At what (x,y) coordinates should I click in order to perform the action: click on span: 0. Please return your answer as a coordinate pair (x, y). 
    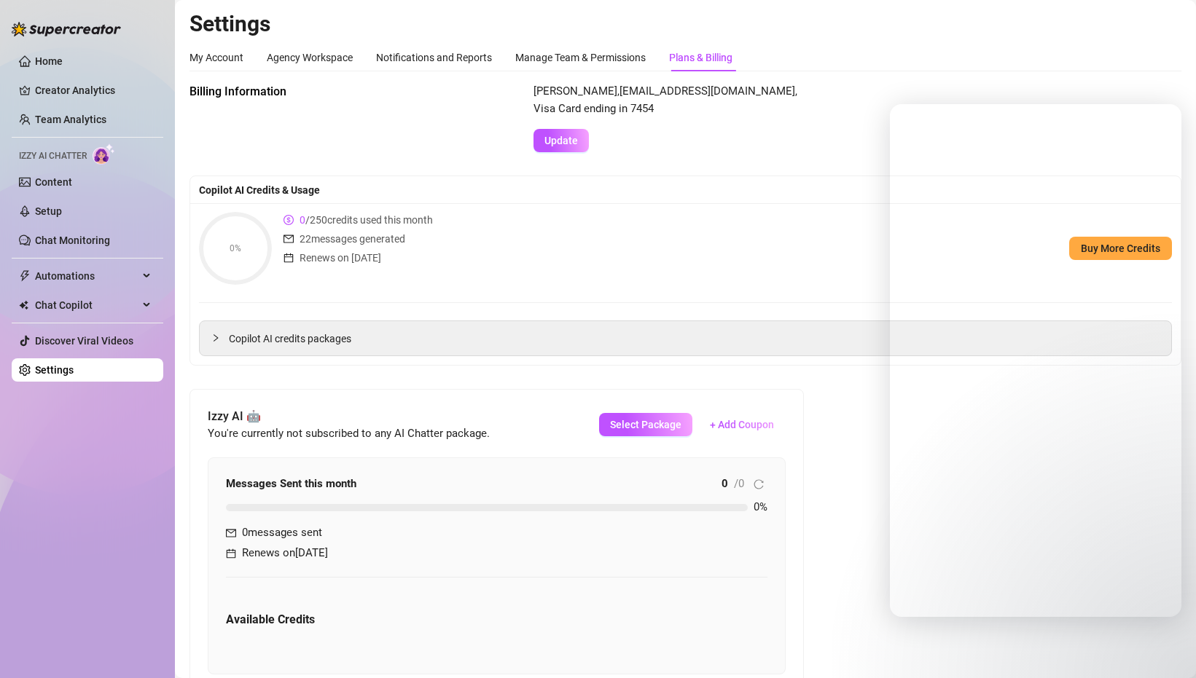
    Looking at the image, I should click on (302, 220).